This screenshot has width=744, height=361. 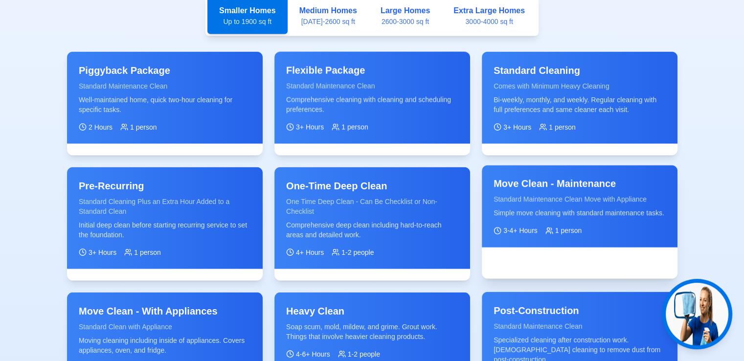 I want to click on h3: One-Time Deep Clean, so click(x=372, y=186).